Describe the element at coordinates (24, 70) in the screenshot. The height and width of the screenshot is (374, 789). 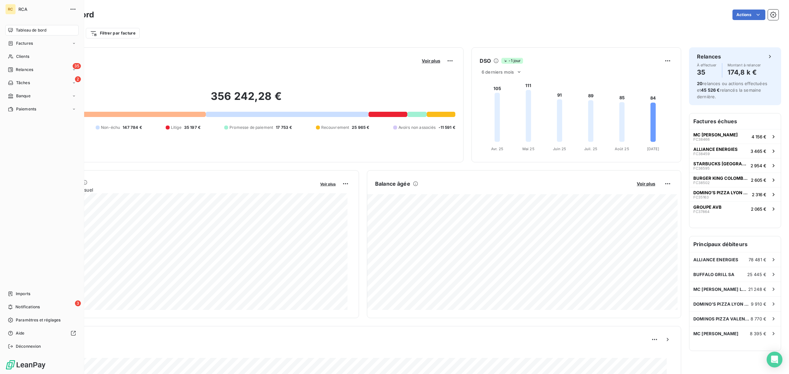
I see `span: Relances` at that location.